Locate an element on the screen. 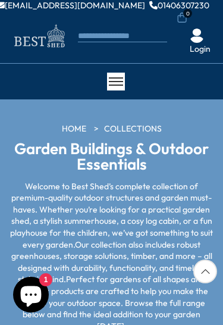  a: COLLECTIONS is located at coordinates (133, 129).